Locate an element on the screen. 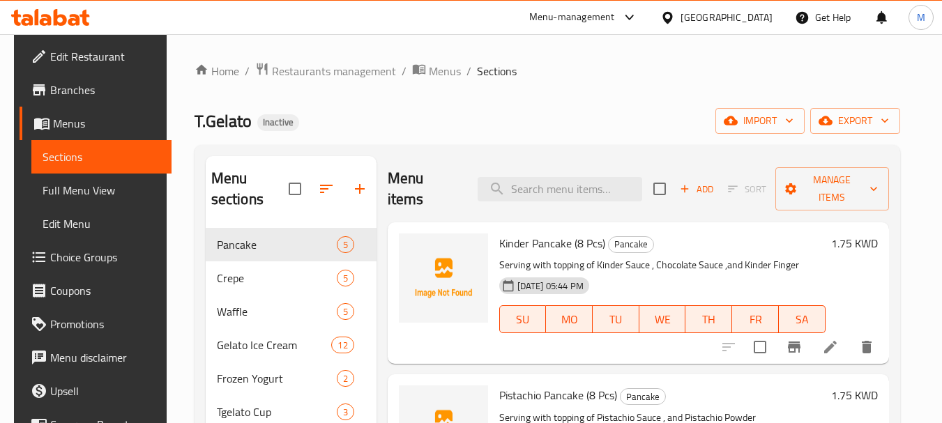  span: Branches is located at coordinates (105, 90).